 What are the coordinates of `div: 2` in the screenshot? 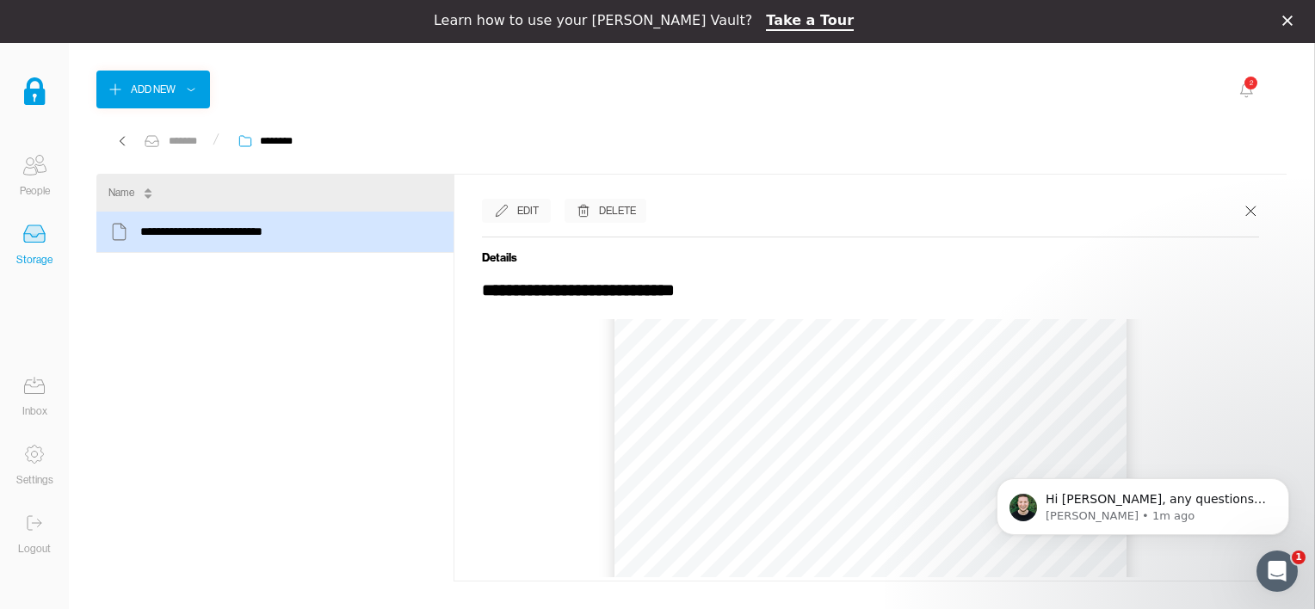 It's located at (1250, 83).